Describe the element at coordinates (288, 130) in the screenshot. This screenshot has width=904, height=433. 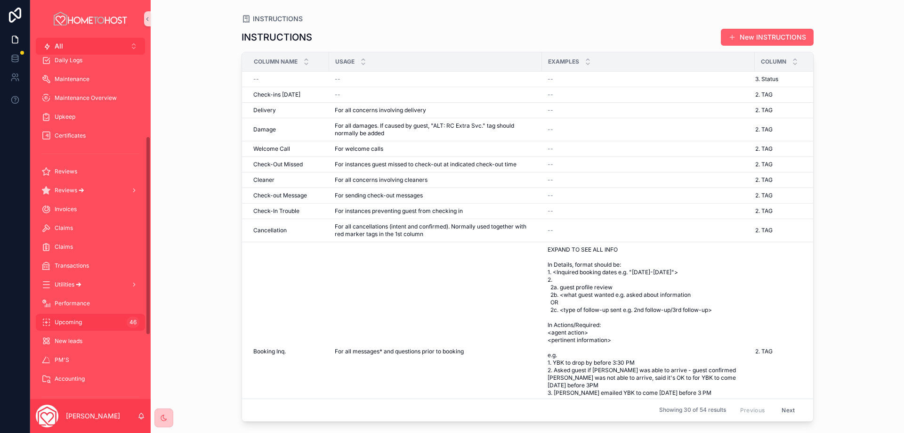
I see `a: Damage` at that location.